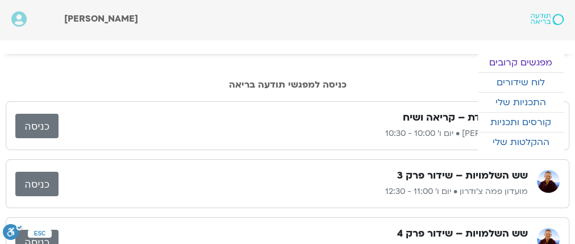  Describe the element at coordinates (463, 234) in the screenshot. I see `h3: שש השלמויות – שידור פרק 4` at that location.